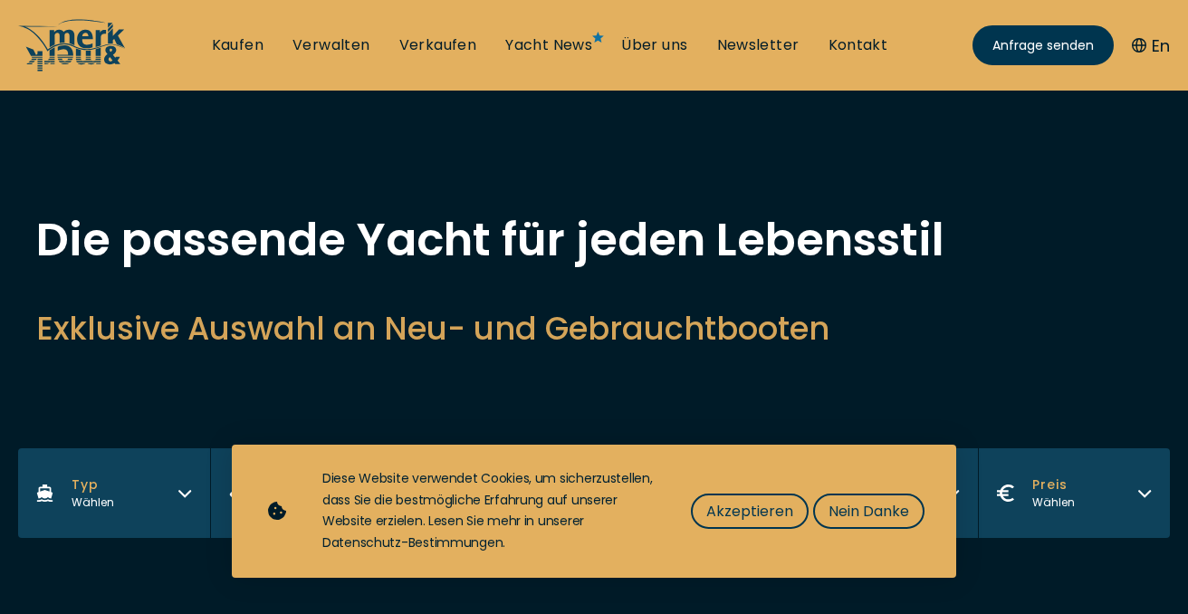 Image resolution: width=1188 pixels, height=614 pixels. I want to click on a: Newsletter, so click(758, 45).